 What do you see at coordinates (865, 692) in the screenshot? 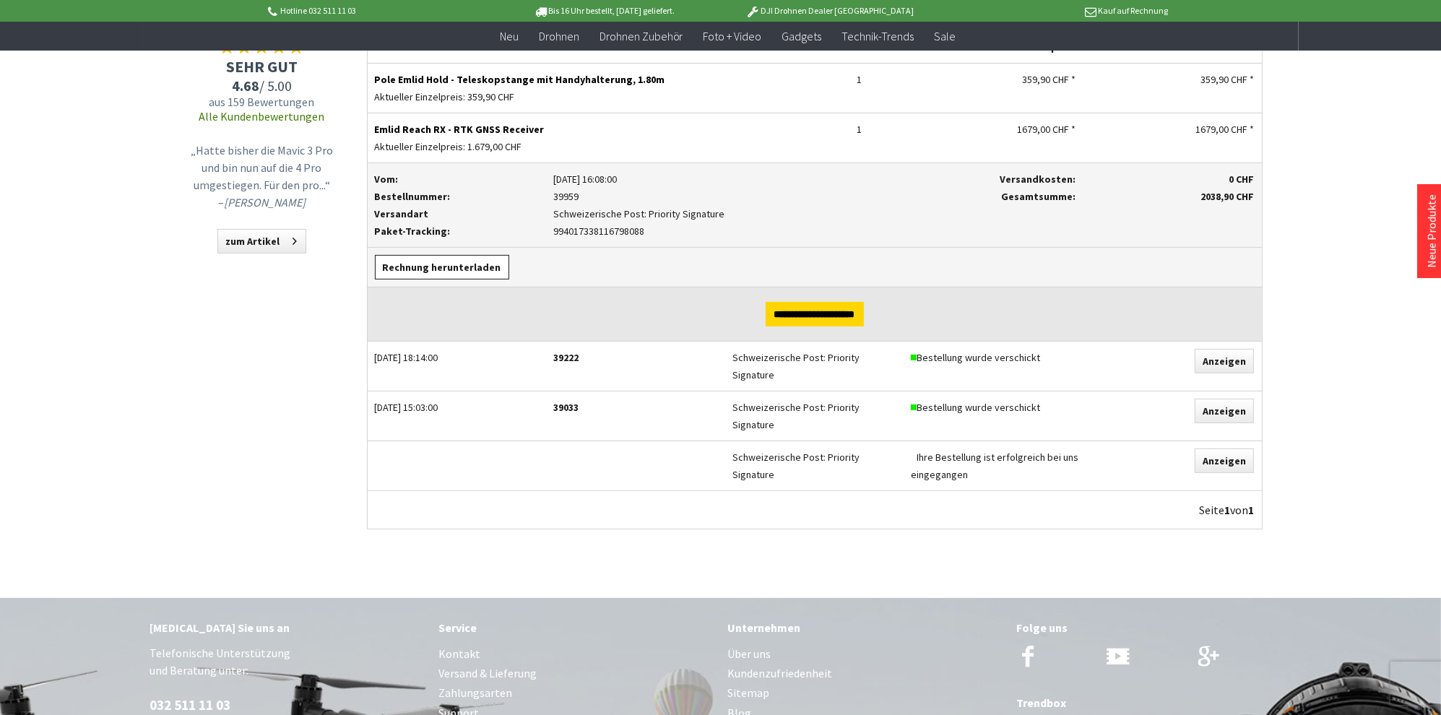
I see `a: Sitemap` at bounding box center [865, 692].